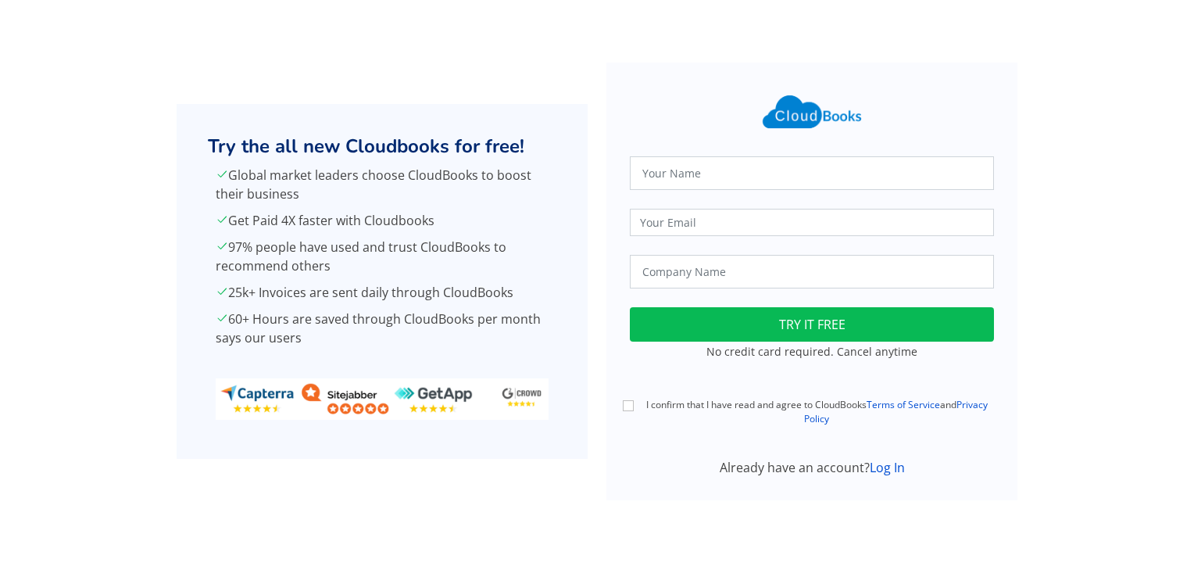 The width and height of the screenshot is (1194, 577). Describe the element at coordinates (382, 328) in the screenshot. I see `p: 60+ Hours are saved through CloudBooks per month says our users` at that location.